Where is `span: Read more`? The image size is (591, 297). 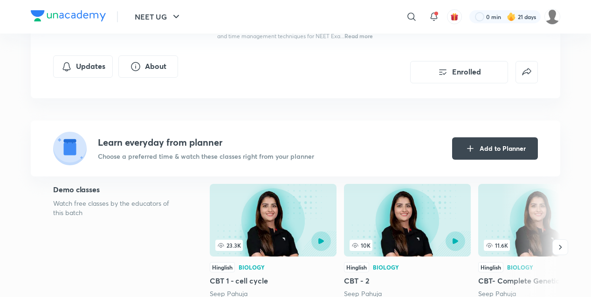 span: Read more is located at coordinates (358, 36).